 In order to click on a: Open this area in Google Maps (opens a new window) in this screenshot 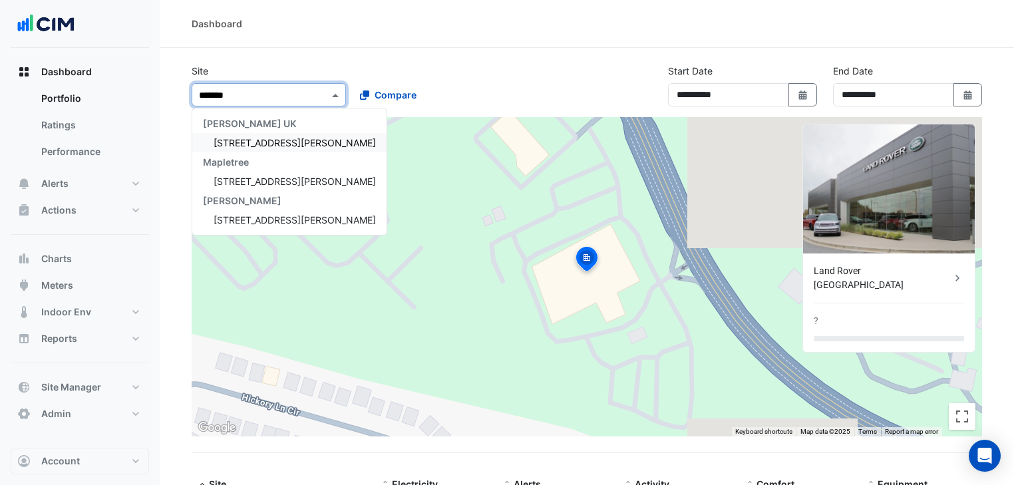, I will do `click(217, 428)`.